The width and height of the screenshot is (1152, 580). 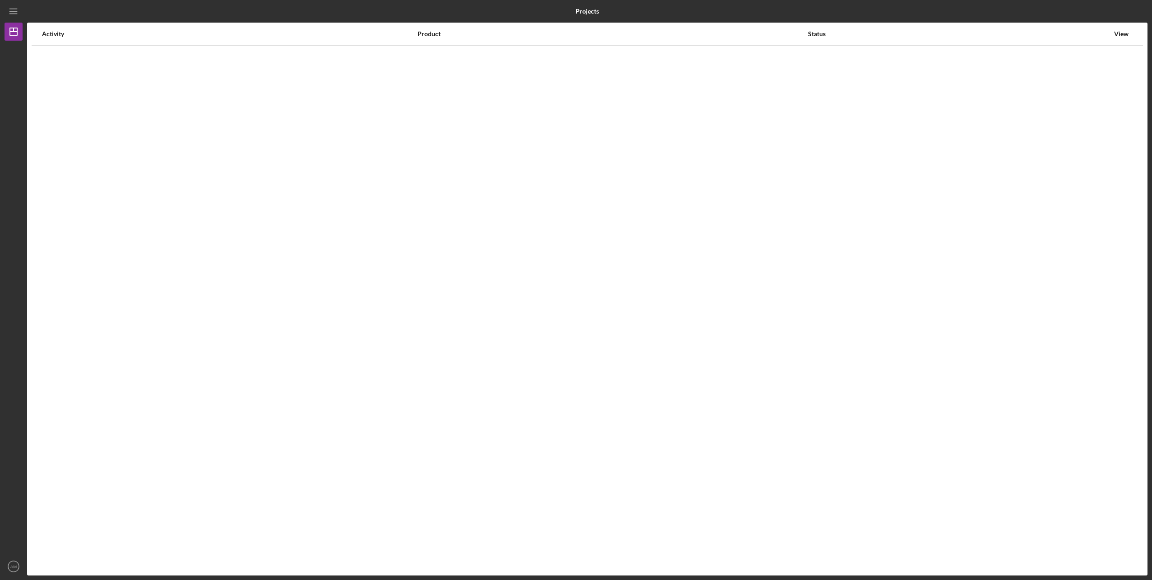 What do you see at coordinates (14, 566) in the screenshot?
I see `button: AM` at bounding box center [14, 566].